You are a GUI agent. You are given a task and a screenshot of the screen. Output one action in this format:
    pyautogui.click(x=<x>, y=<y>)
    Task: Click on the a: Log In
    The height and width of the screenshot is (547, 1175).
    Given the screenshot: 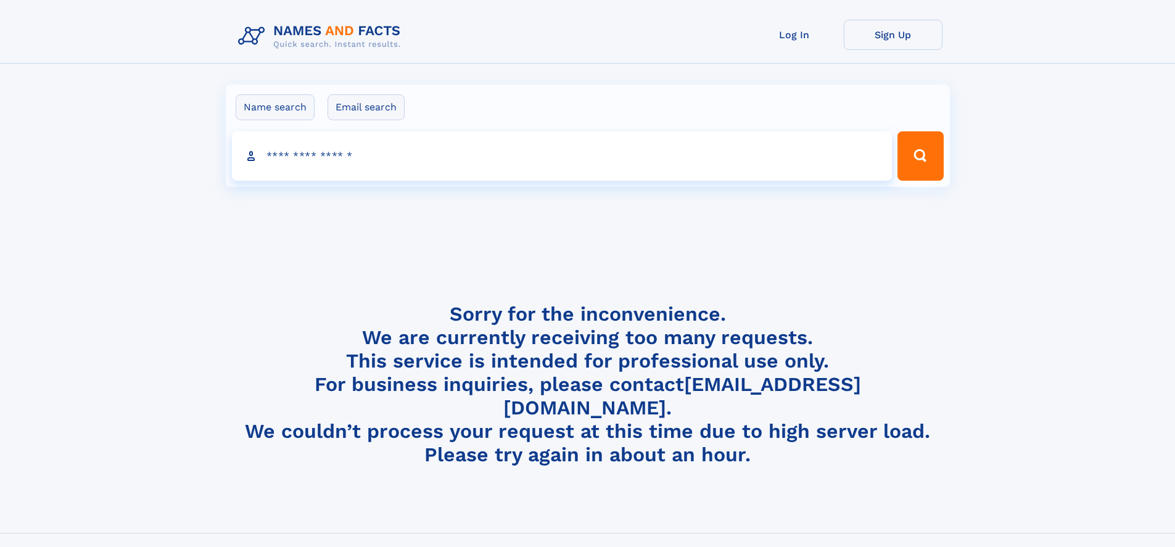 What is the action you would take?
    pyautogui.click(x=795, y=35)
    